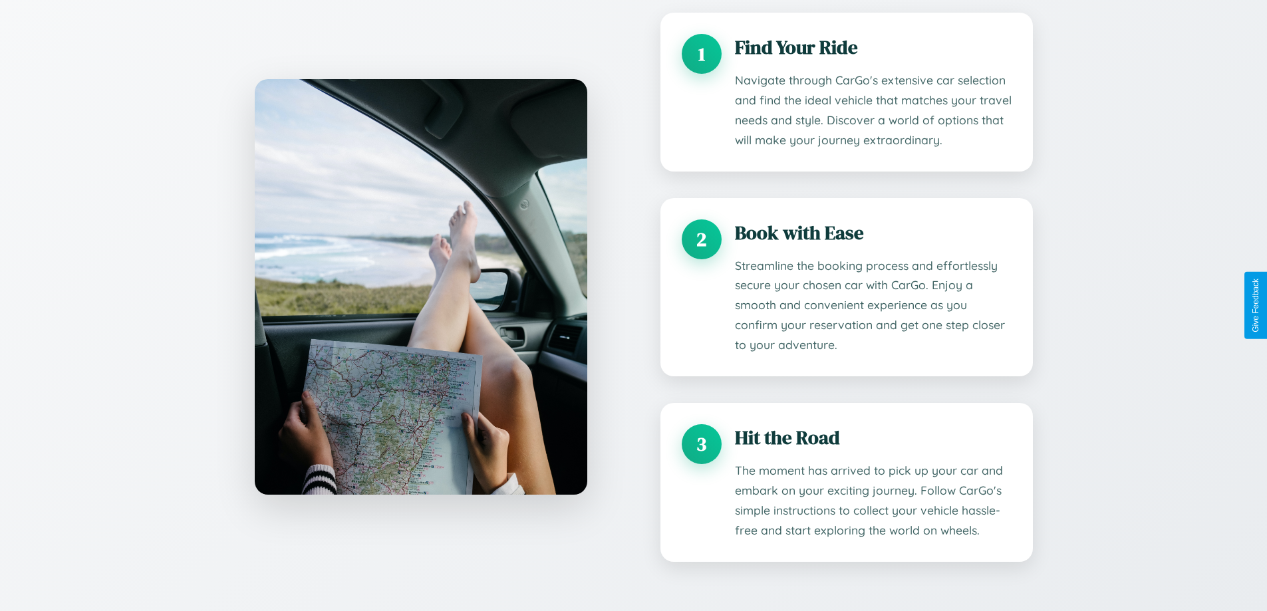 This screenshot has height=611, width=1267. Describe the element at coordinates (701, 54) in the screenshot. I see `div: 1` at that location.